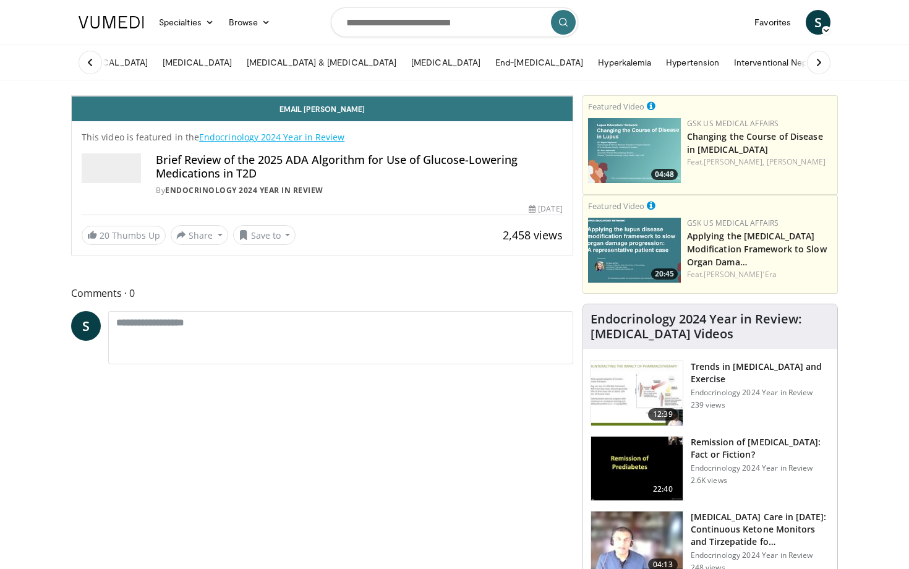 Image resolution: width=909 pixels, height=569 pixels. I want to click on a: 20 Thumbs Up, so click(124, 235).